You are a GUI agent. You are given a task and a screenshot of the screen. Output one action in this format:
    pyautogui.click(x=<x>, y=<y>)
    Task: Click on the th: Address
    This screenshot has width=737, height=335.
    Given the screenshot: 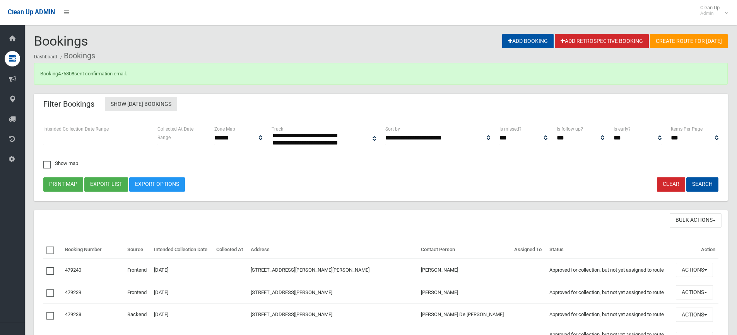 What is the action you would take?
    pyautogui.click(x=332, y=250)
    